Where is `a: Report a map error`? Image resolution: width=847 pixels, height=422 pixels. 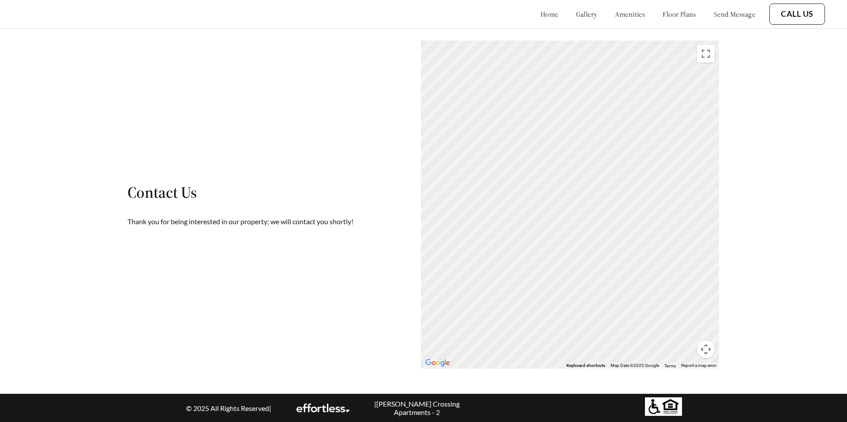
a: Report a map error is located at coordinates (698, 366).